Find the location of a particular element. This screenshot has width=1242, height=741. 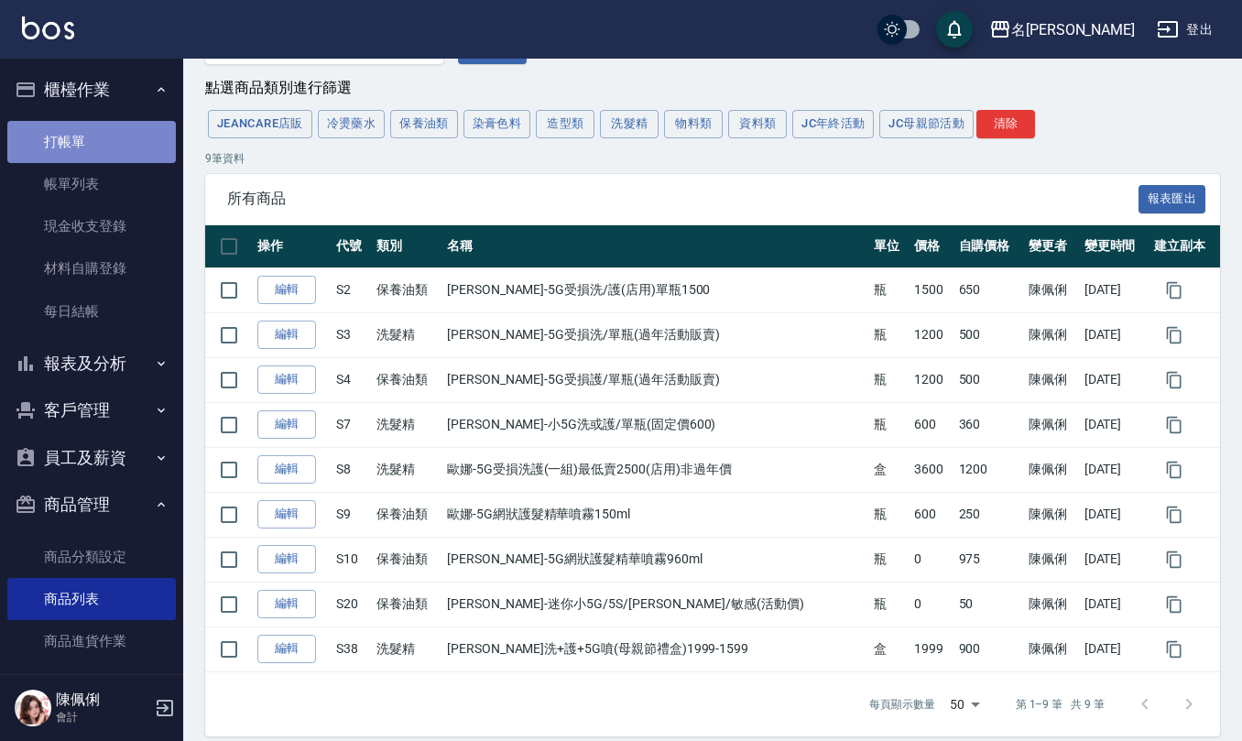

td: 歐娜-5G受損洗護(一組)最低賣2500(店用)非過年價 is located at coordinates (656, 469).